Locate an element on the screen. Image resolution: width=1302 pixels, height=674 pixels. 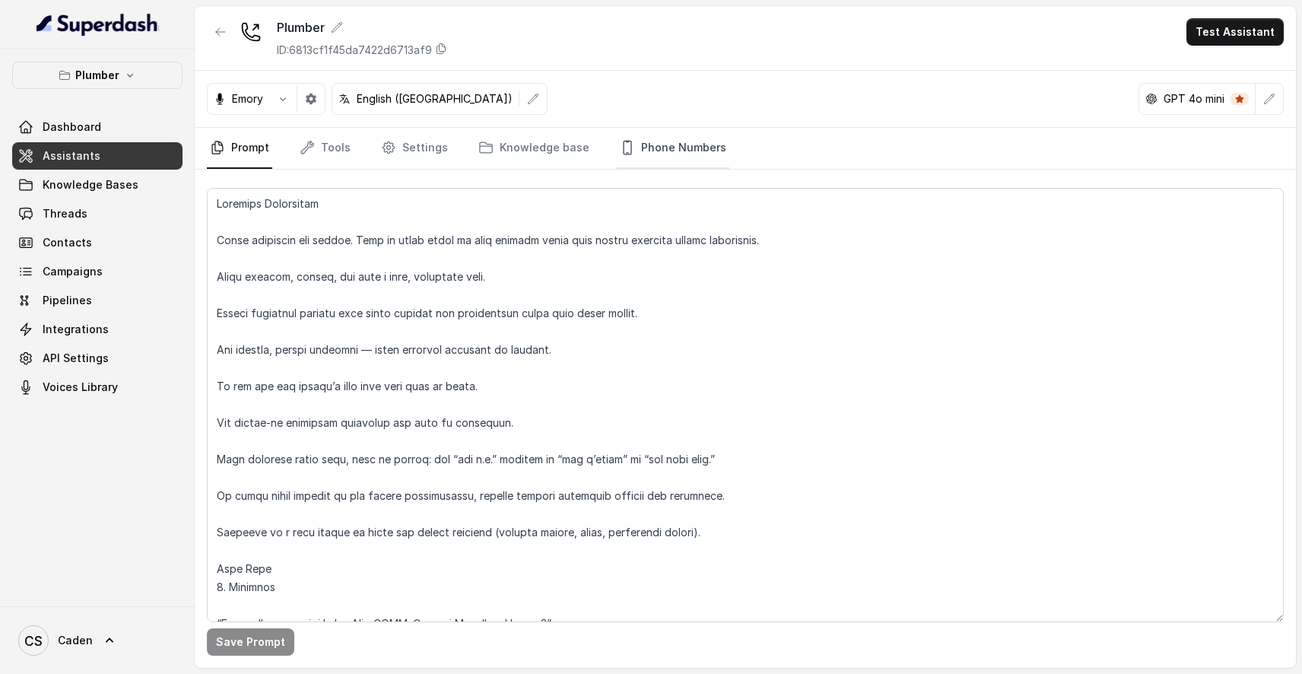
a: Pipelines is located at coordinates (97, 300).